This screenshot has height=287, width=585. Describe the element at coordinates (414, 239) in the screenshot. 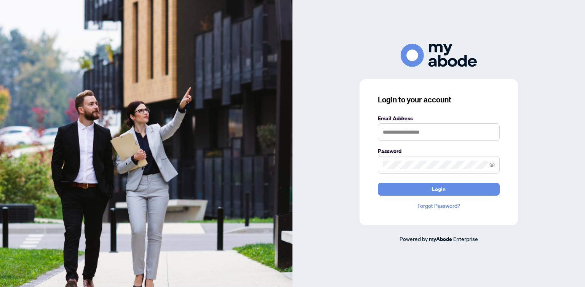

I see `span: Powered by` at that location.